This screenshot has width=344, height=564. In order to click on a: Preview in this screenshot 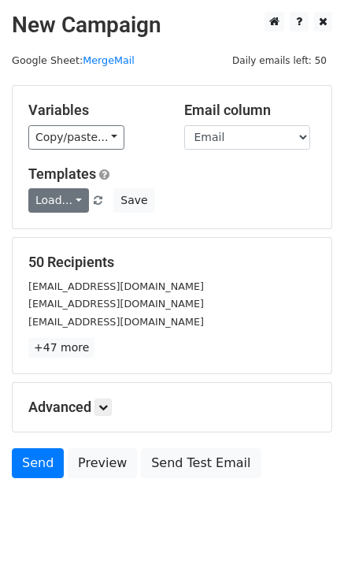, I will do `click(102, 463)`.